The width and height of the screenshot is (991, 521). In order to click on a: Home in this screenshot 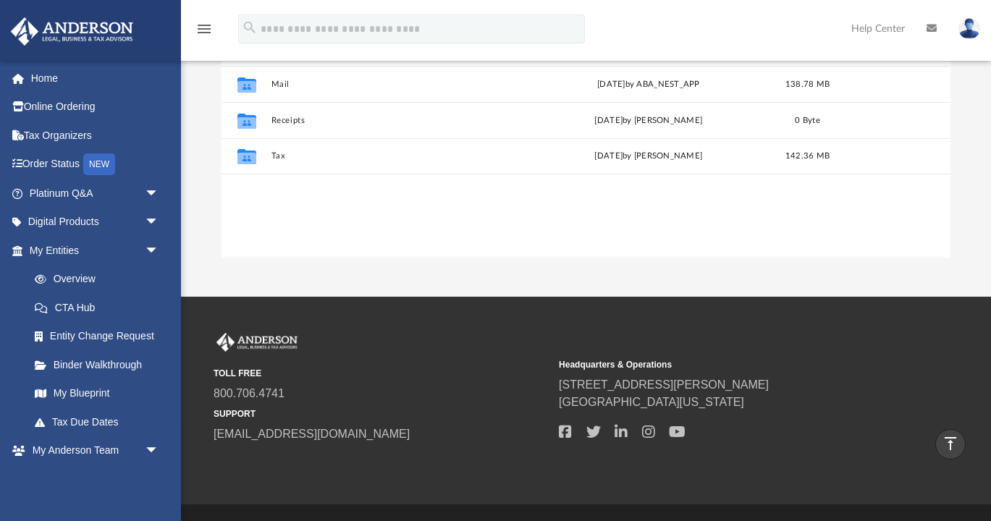, I will do `click(96, 78)`.